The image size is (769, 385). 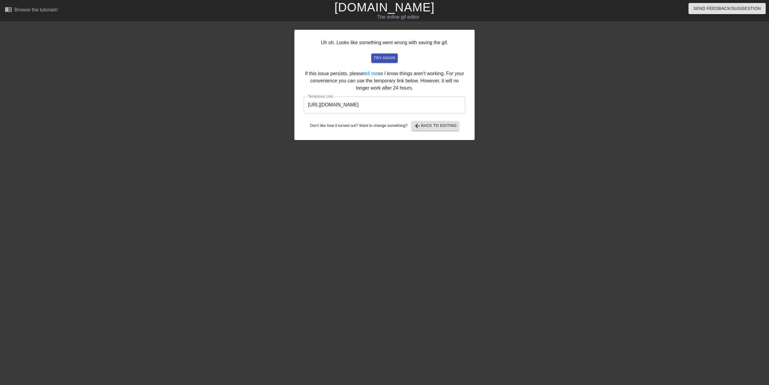 I want to click on span: try again, so click(x=385, y=58).